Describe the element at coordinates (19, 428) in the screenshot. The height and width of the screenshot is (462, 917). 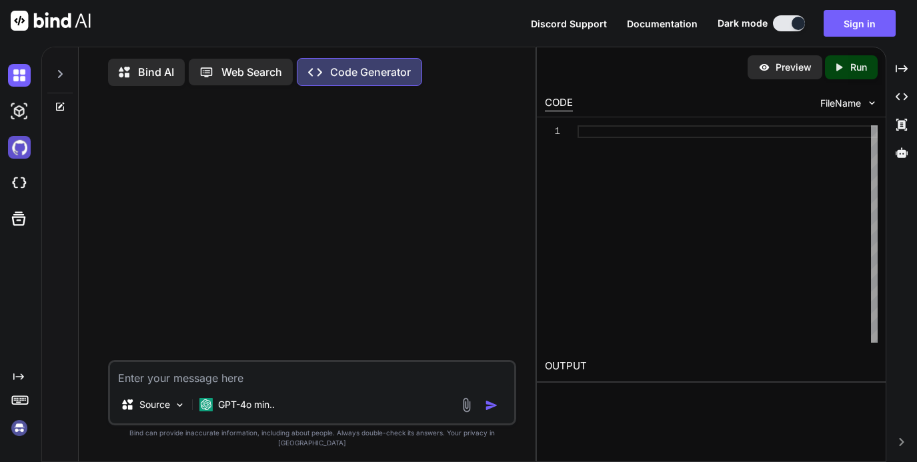
I see `img: signin` at that location.